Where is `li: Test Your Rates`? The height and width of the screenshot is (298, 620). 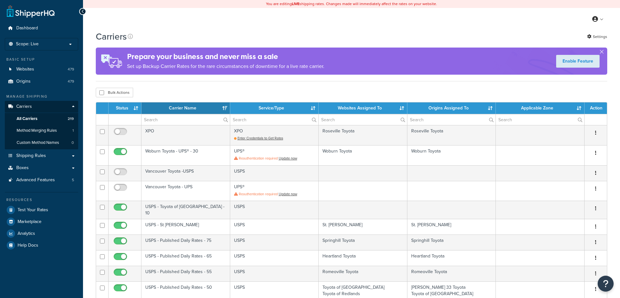 li: Test Your Rates is located at coordinates (42, 210).